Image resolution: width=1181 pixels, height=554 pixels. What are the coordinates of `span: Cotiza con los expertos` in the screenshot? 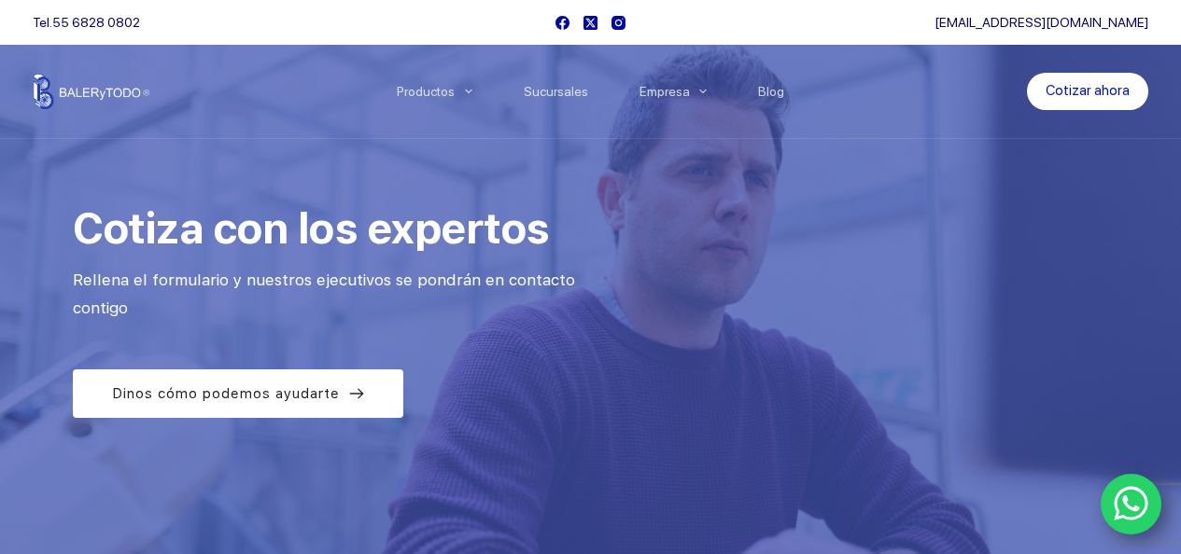 It's located at (311, 228).